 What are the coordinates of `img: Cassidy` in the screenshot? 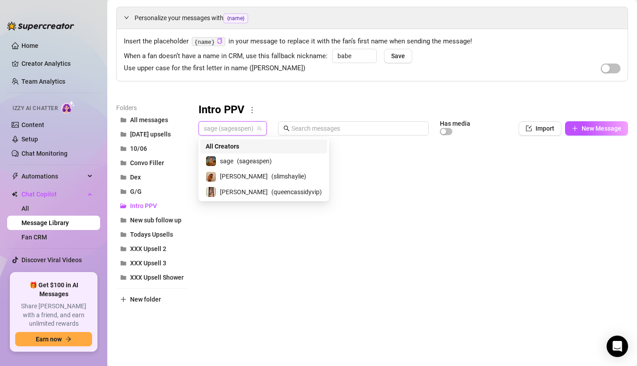 It's located at (211, 192).